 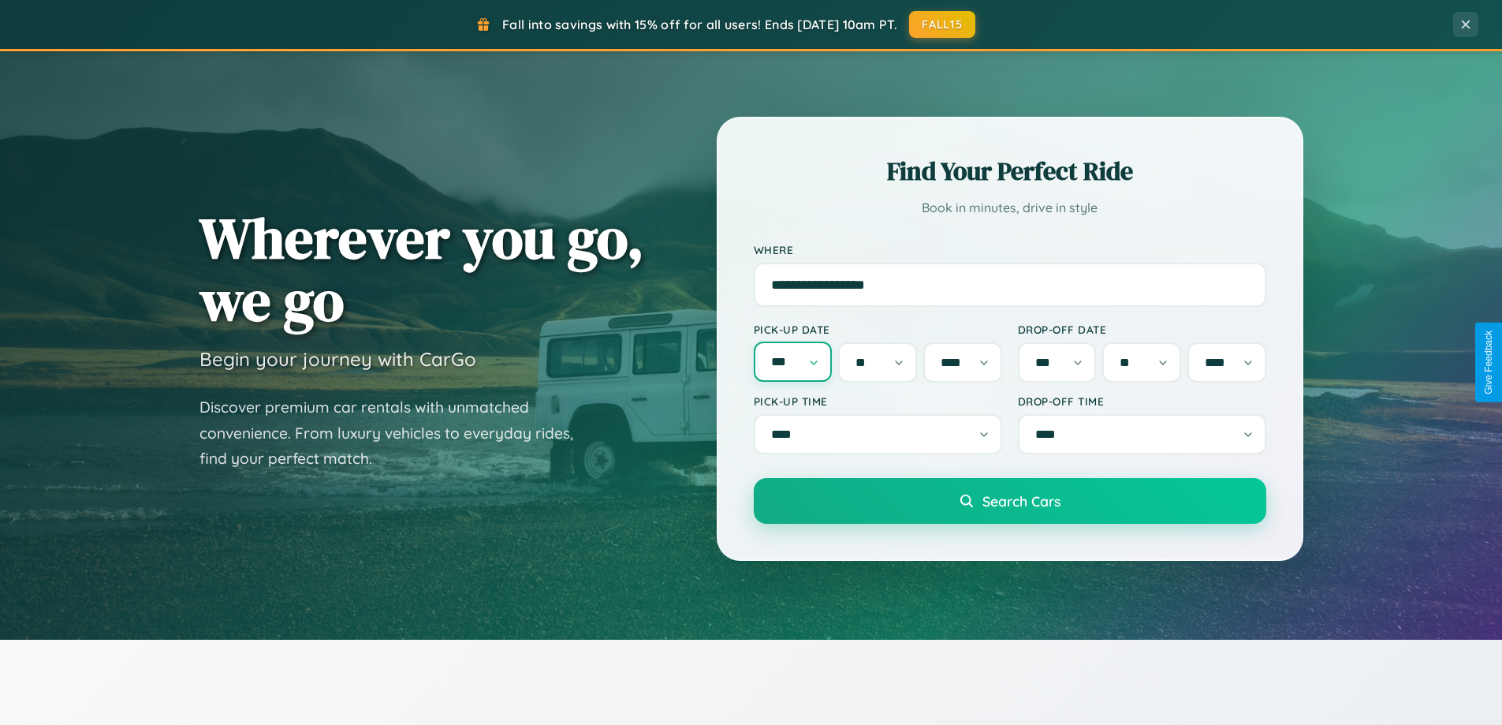 I want to click on div: Give Feedback, so click(x=1489, y=362).